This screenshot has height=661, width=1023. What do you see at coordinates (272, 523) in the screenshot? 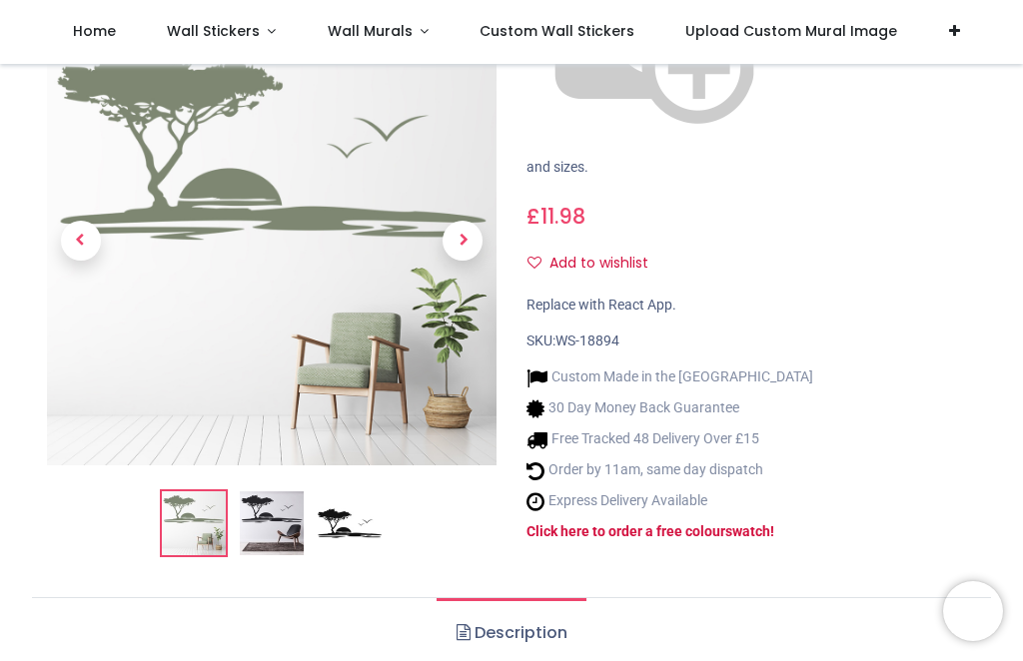
I see `img: WS-18894-02` at bounding box center [272, 523].